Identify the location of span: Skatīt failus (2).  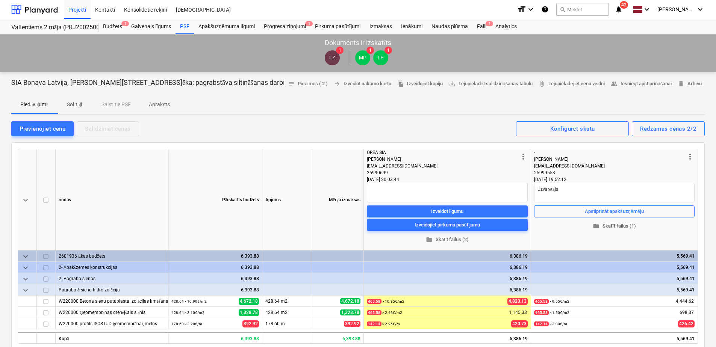
(447, 240).